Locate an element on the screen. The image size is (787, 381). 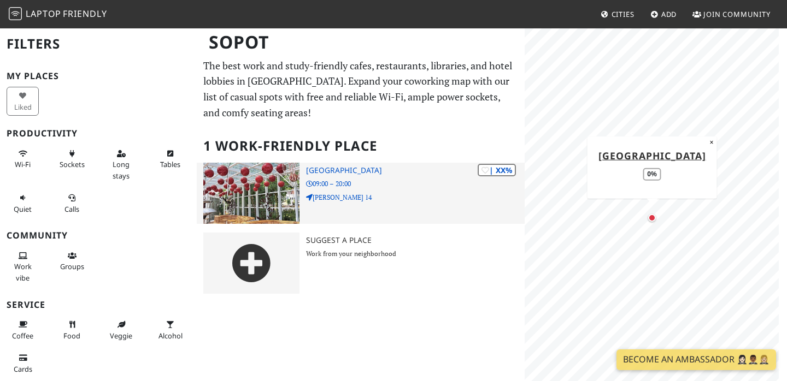
h3: Suggest a Place is located at coordinates (415, 240).